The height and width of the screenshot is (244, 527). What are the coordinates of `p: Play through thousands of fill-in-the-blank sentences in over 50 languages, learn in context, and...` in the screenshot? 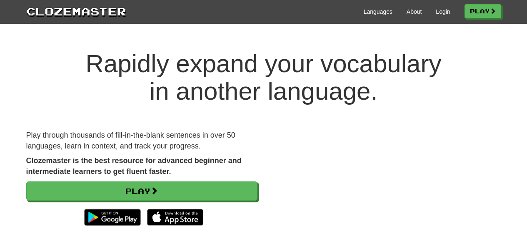 It's located at (142, 140).